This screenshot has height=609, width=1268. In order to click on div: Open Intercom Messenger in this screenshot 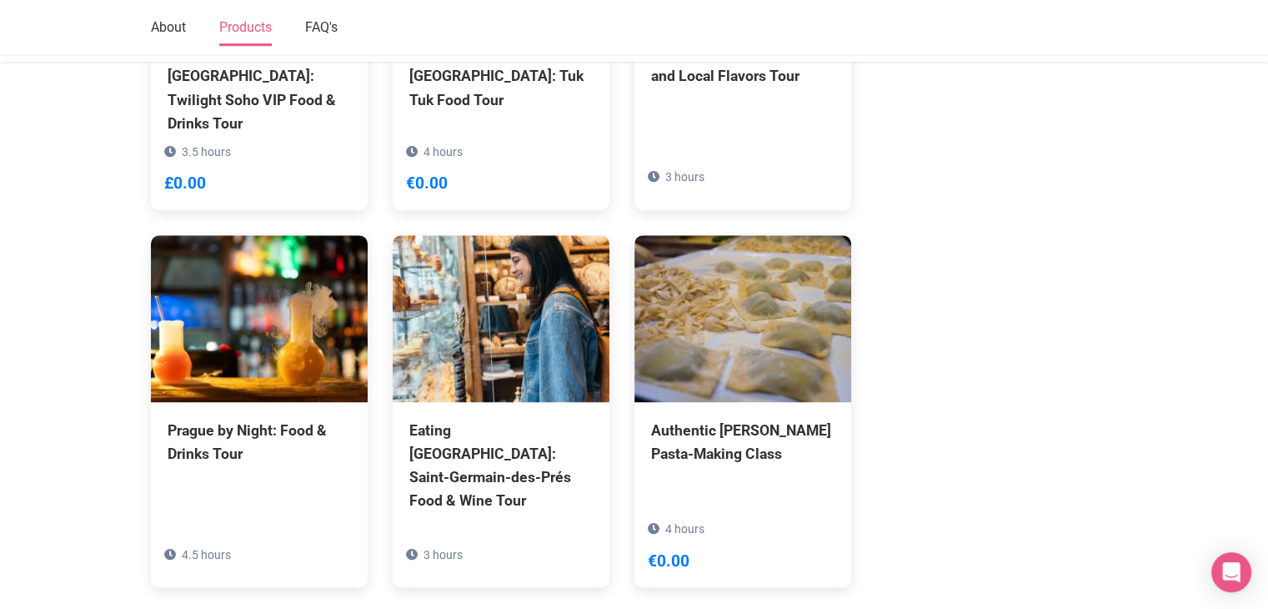, I will do `click(1231, 572)`.